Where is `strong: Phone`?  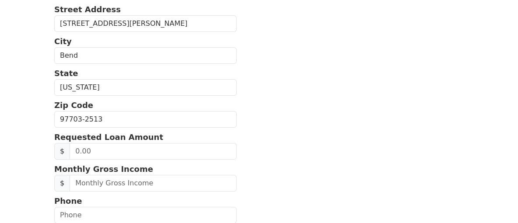 strong: Phone is located at coordinates (68, 201).